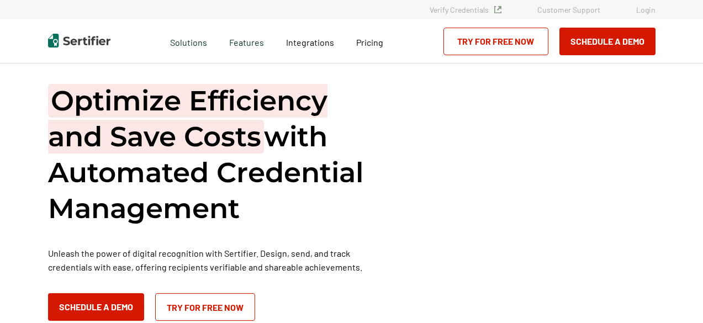 The width and height of the screenshot is (703, 323). What do you see at coordinates (214, 260) in the screenshot?
I see `p: Unleash the power of digital recognition with Sertifier. Design, send, and track credentials with...` at bounding box center [214, 260].